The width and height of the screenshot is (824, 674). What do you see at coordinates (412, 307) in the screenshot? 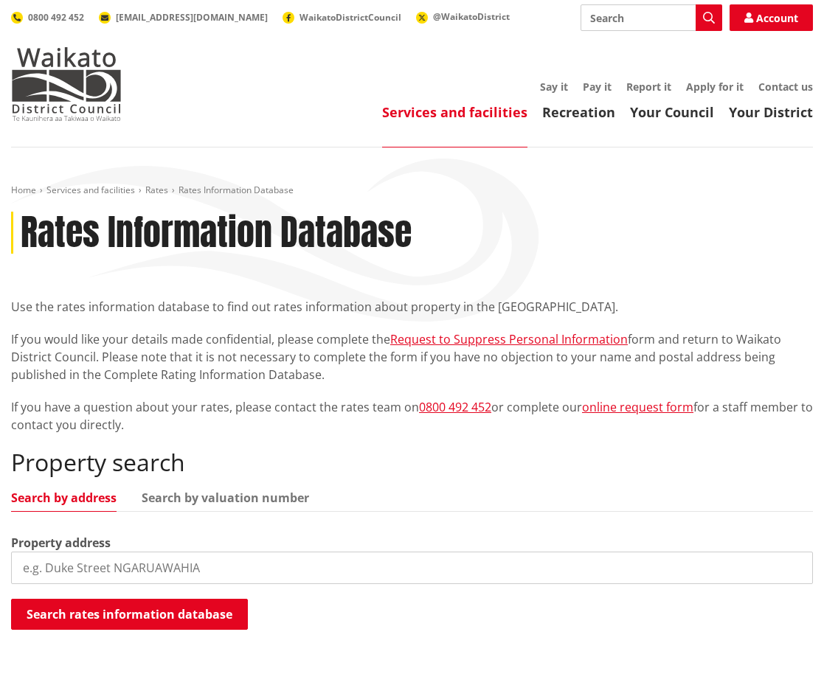
I see `p: Use the rates information database to find out rates information about property in the [GEOGRAPHI...` at bounding box center [412, 307].